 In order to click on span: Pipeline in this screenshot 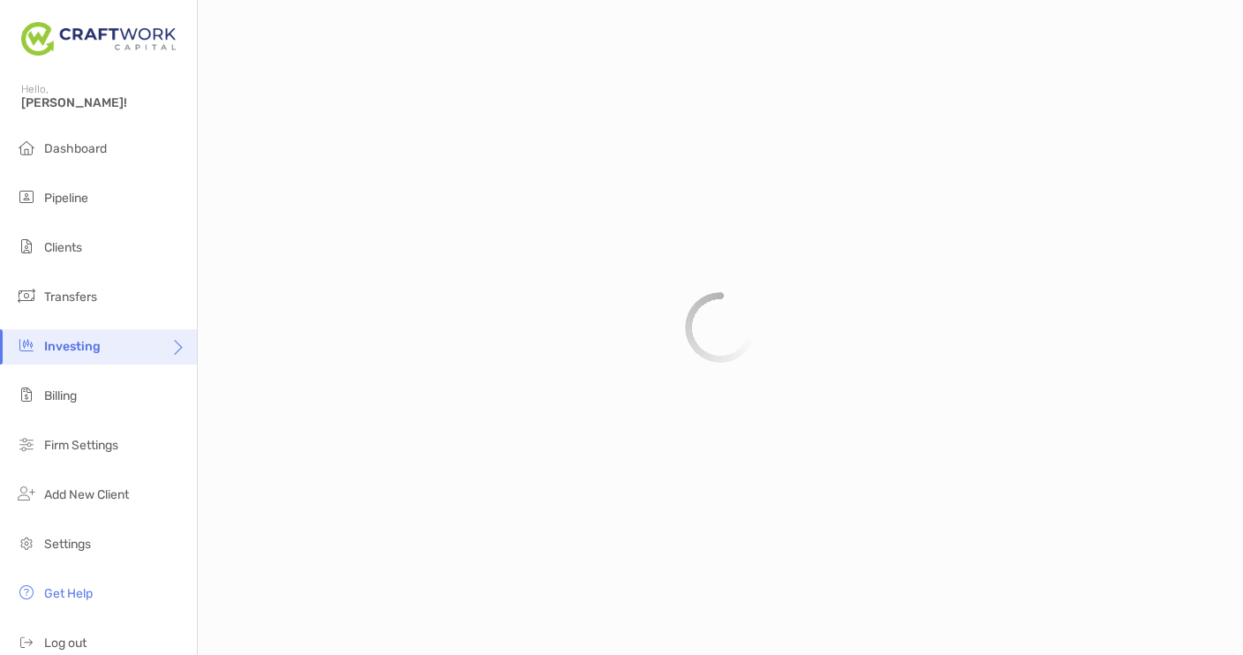, I will do `click(66, 198)`.